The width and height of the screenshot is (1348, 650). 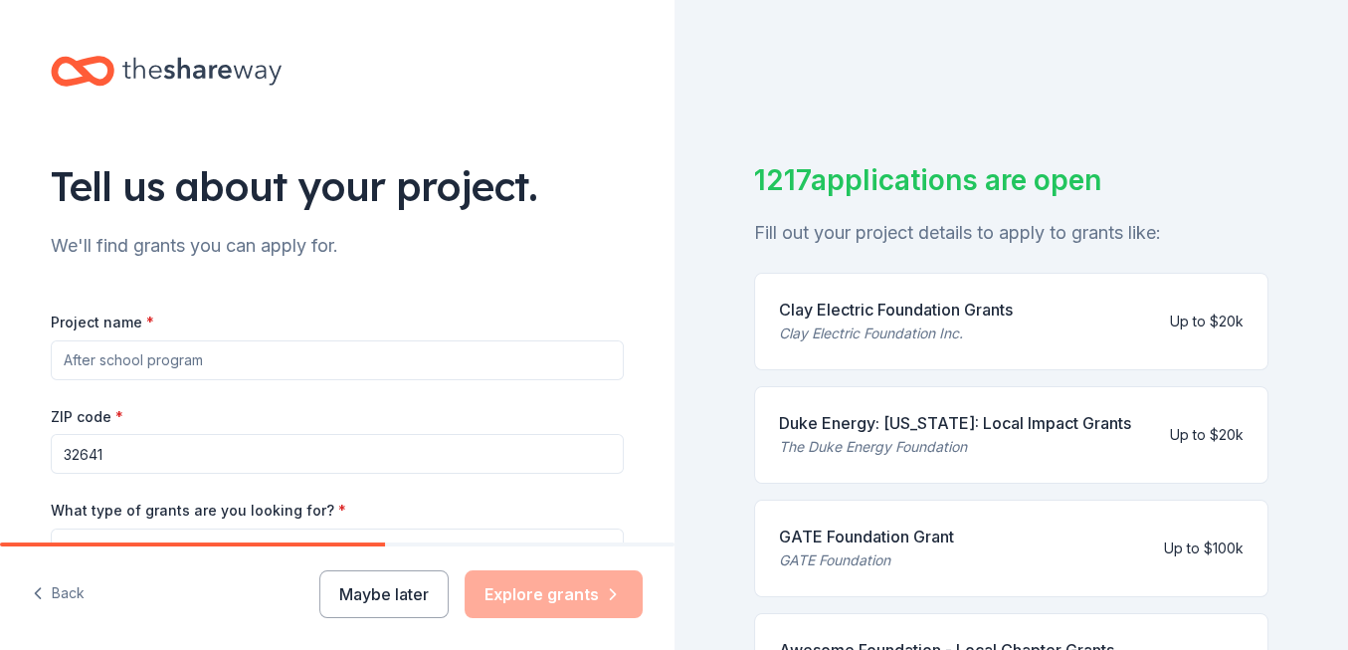 I want to click on div: Tell us about your project., so click(x=337, y=186).